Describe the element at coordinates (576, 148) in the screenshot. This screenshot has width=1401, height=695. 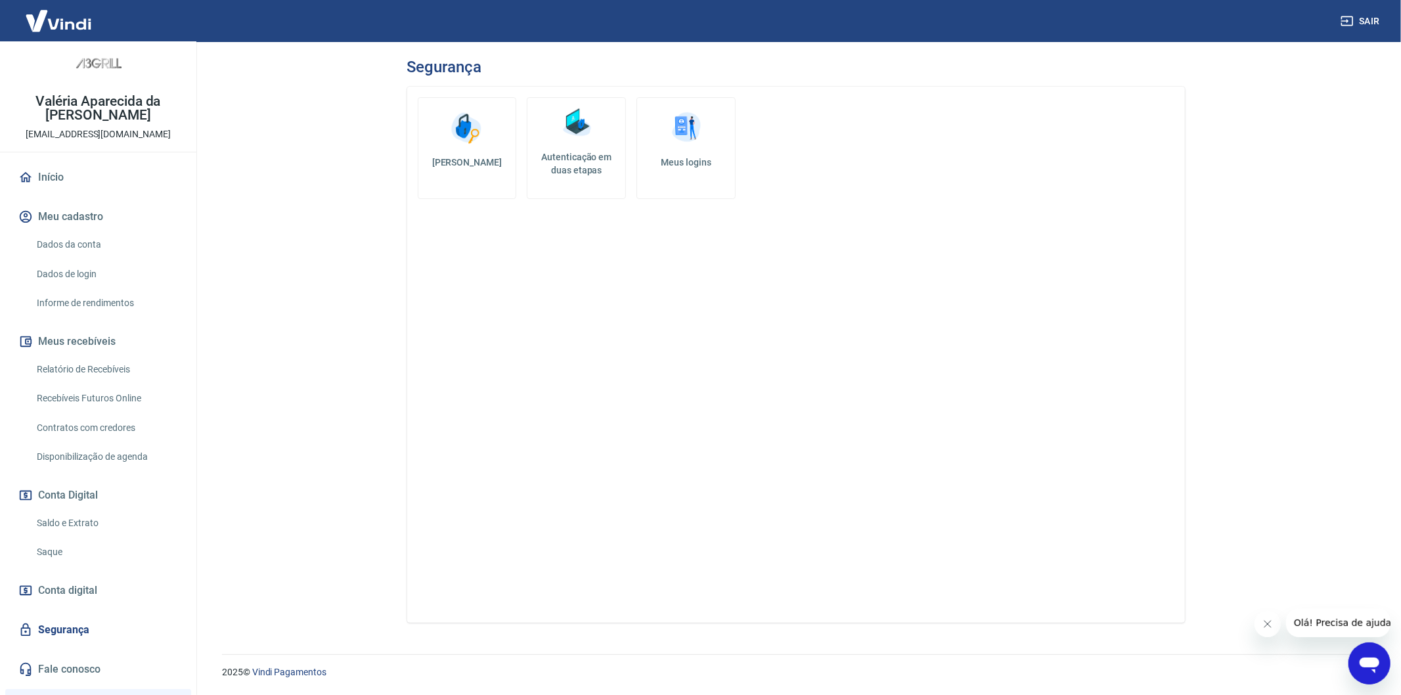
I see `a: Autenticação em duas etapas` at that location.